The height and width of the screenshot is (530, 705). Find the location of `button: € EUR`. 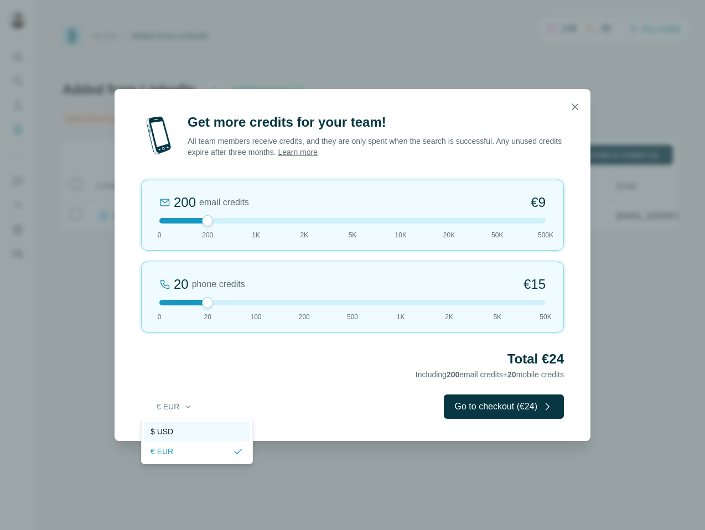

button: € EUR is located at coordinates (174, 407).